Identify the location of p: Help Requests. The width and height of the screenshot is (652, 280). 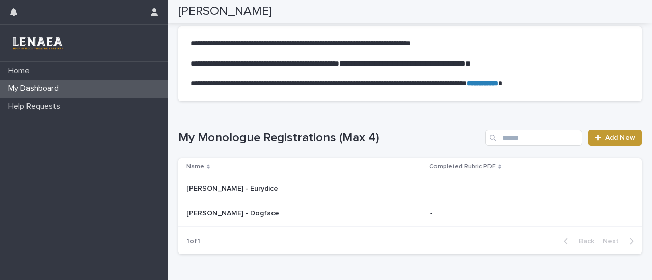
(36, 106).